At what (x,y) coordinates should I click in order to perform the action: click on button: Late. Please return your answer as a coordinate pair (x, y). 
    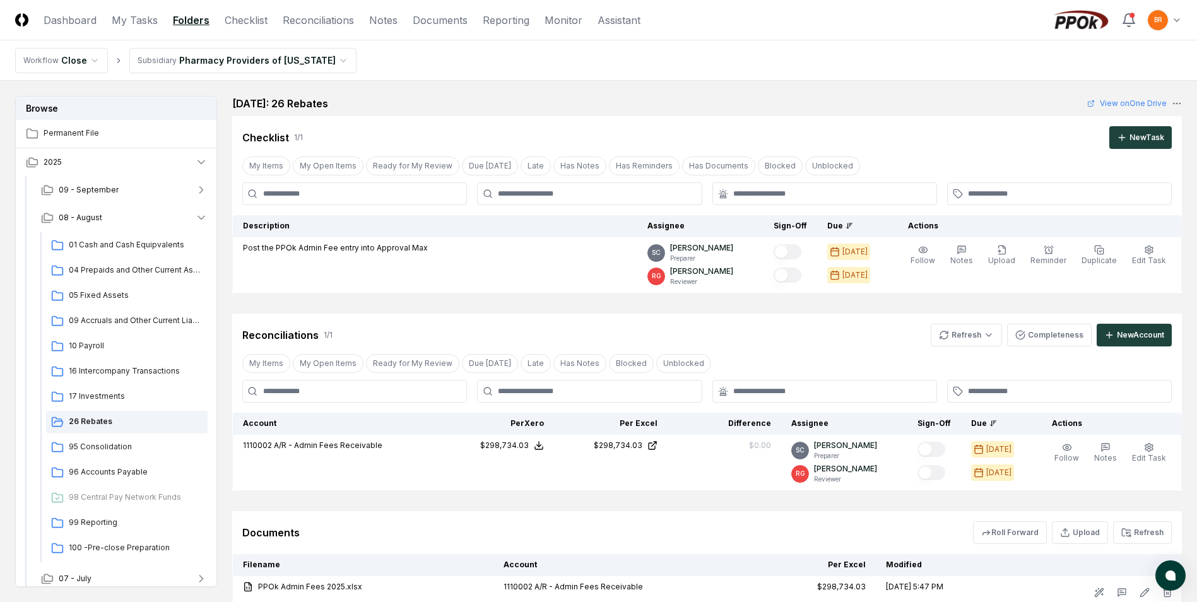
    Looking at the image, I should click on (536, 363).